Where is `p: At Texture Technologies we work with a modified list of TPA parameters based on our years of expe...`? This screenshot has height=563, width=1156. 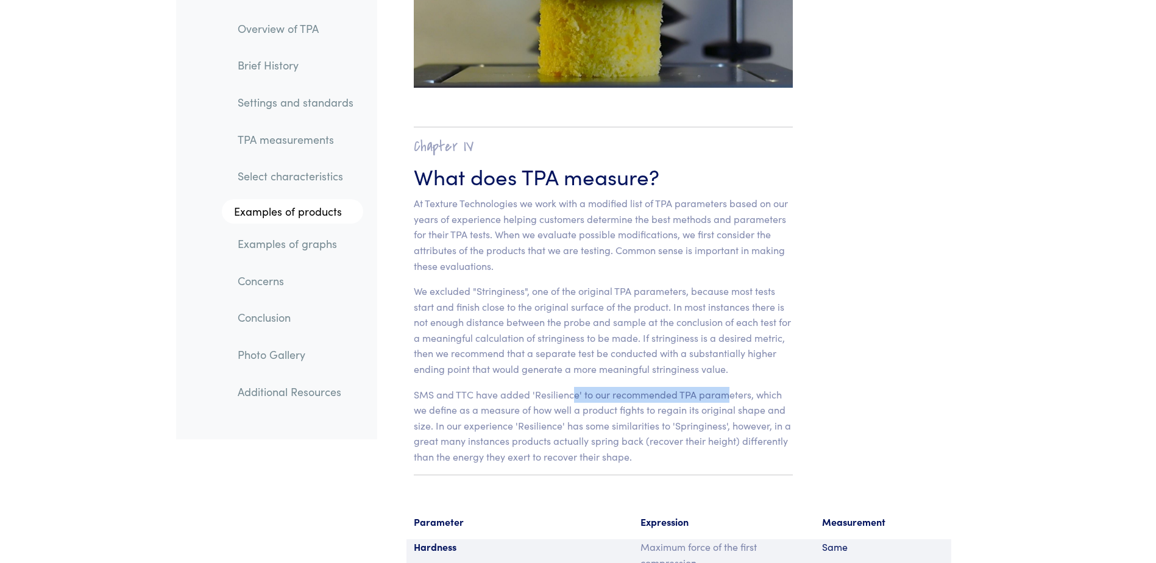
p: At Texture Technologies we work with a modified list of TPA parameters based on our years of expe... is located at coordinates (603, 235).